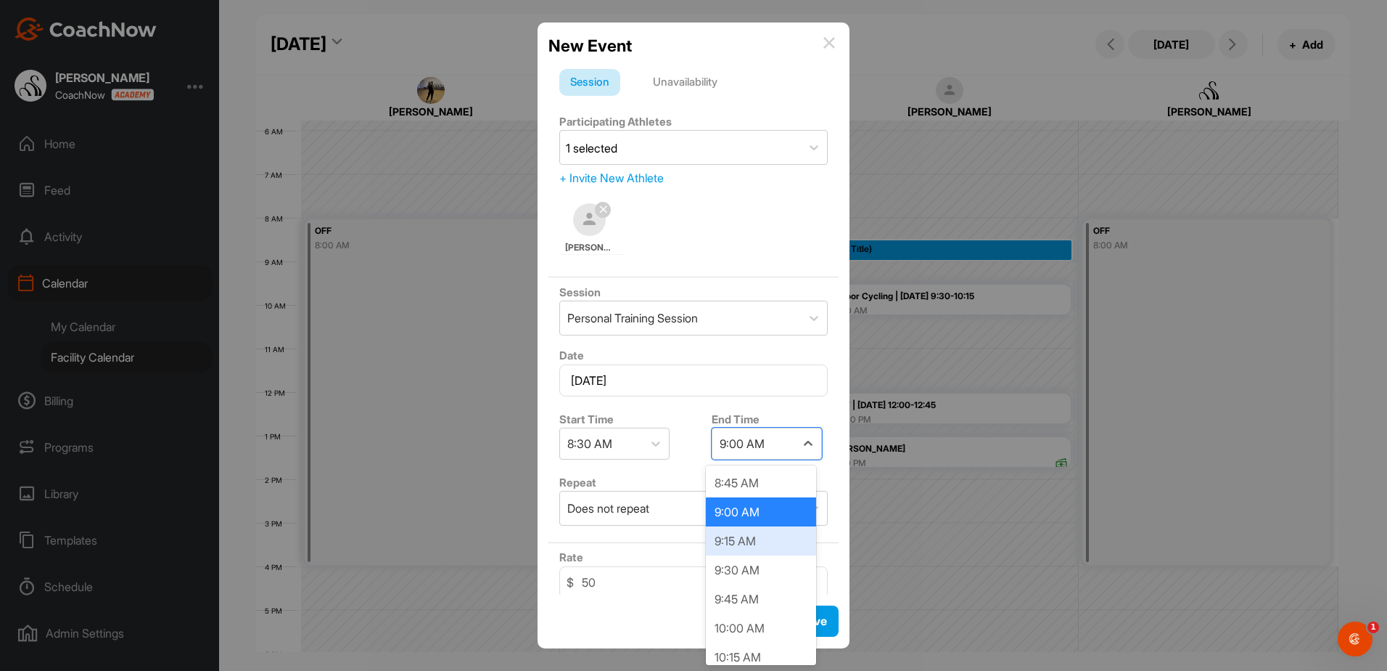  What do you see at coordinates (572, 355) in the screenshot?
I see `label: Date` at bounding box center [572, 355].